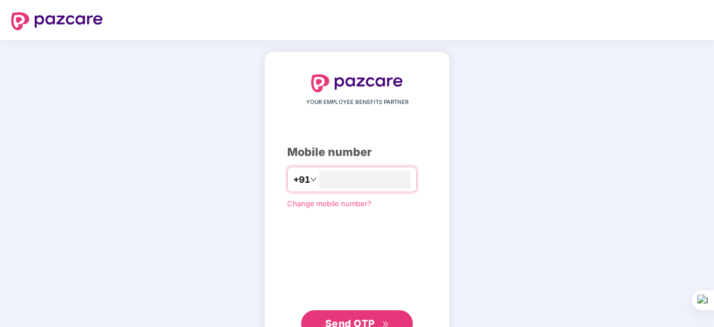 This screenshot has width=714, height=327. What do you see at coordinates (329, 203) in the screenshot?
I see `a: Change mobile number?` at bounding box center [329, 203].